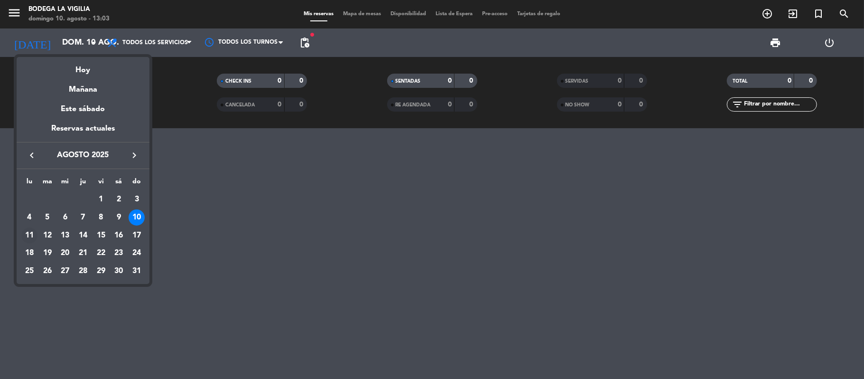 The width and height of the screenshot is (864, 379). I want to click on div: 11, so click(29, 235).